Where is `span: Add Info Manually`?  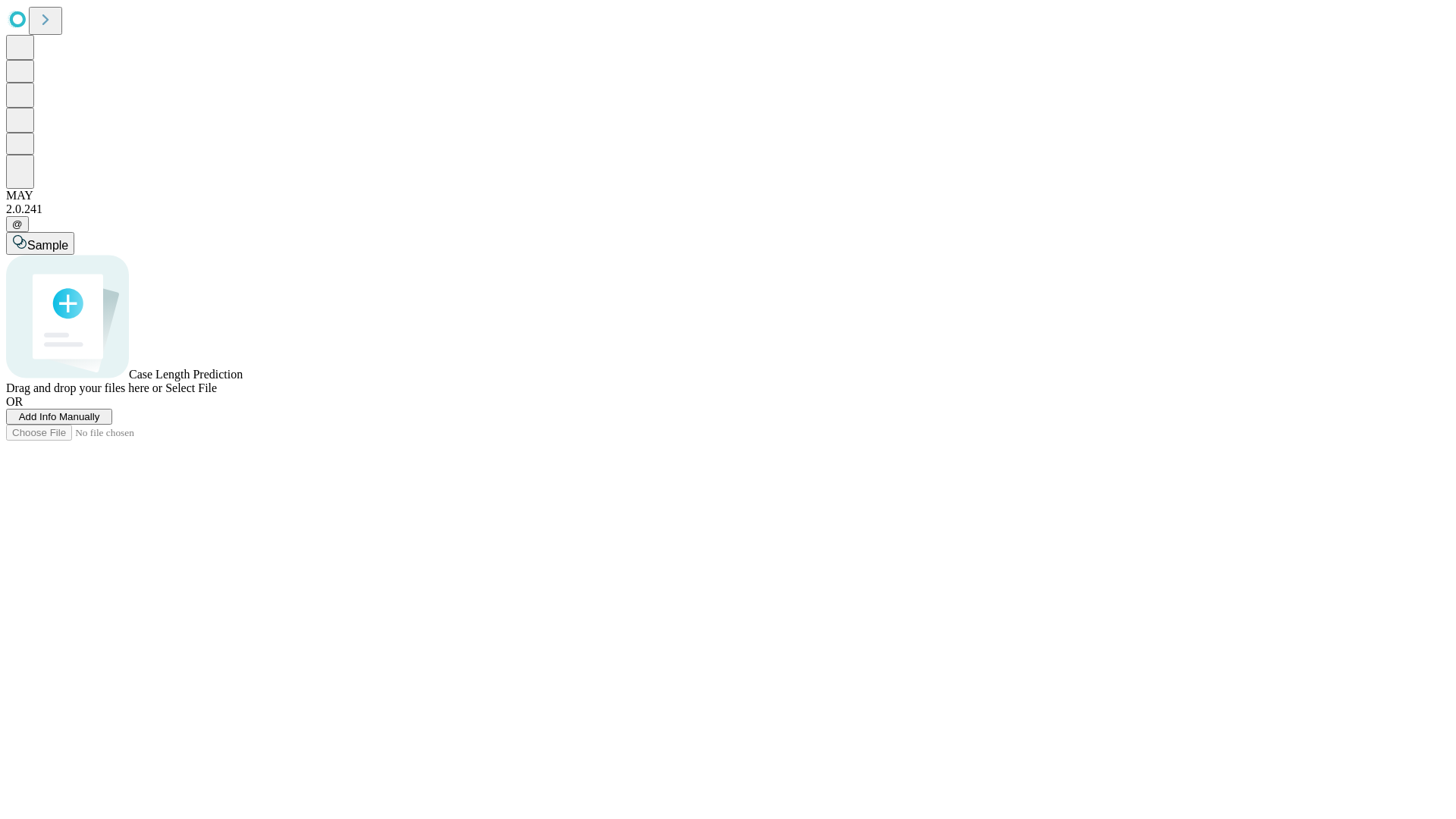
span: Add Info Manually is located at coordinates (59, 417).